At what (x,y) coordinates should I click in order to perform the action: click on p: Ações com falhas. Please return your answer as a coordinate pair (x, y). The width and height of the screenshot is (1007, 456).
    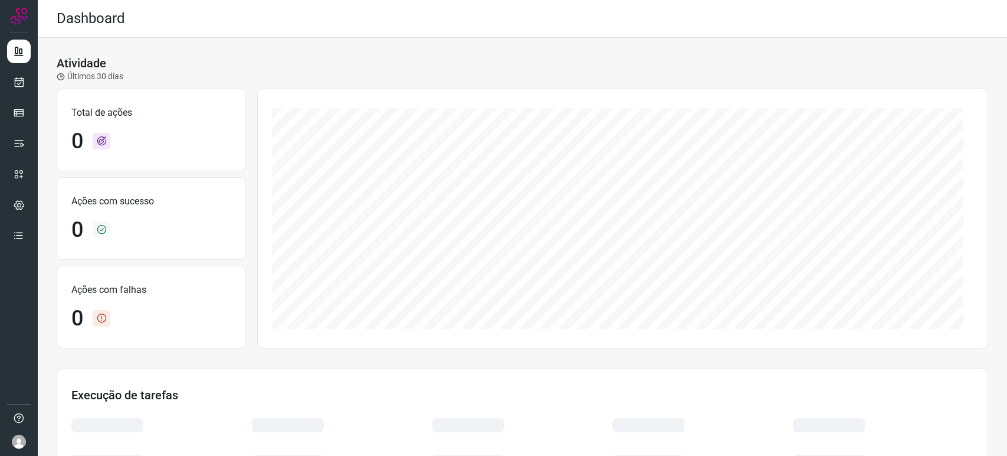
    Looking at the image, I should click on (151, 290).